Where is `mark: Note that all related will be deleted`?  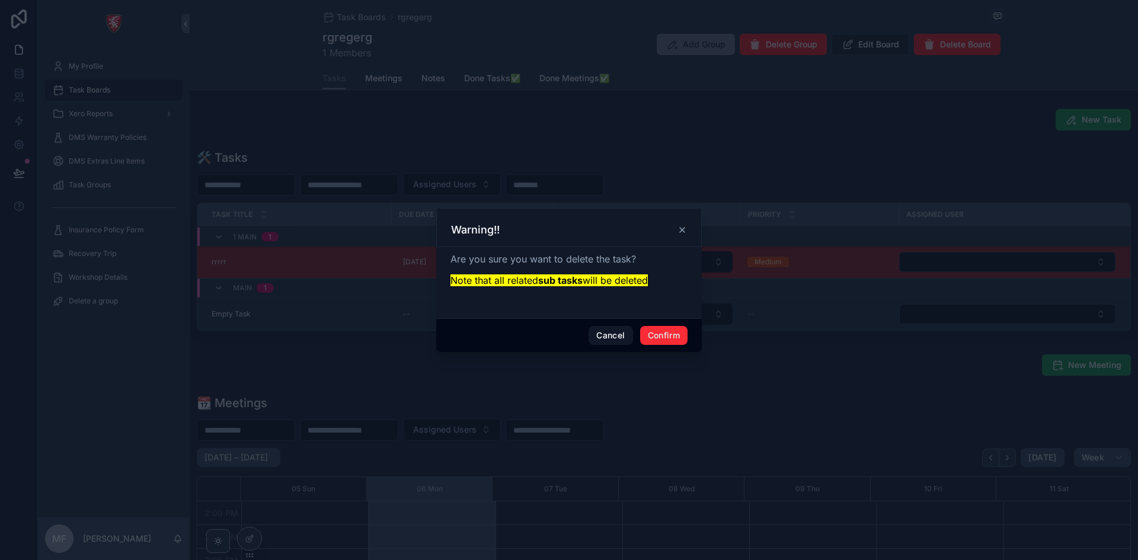 mark: Note that all related will be deleted is located at coordinates (549, 280).